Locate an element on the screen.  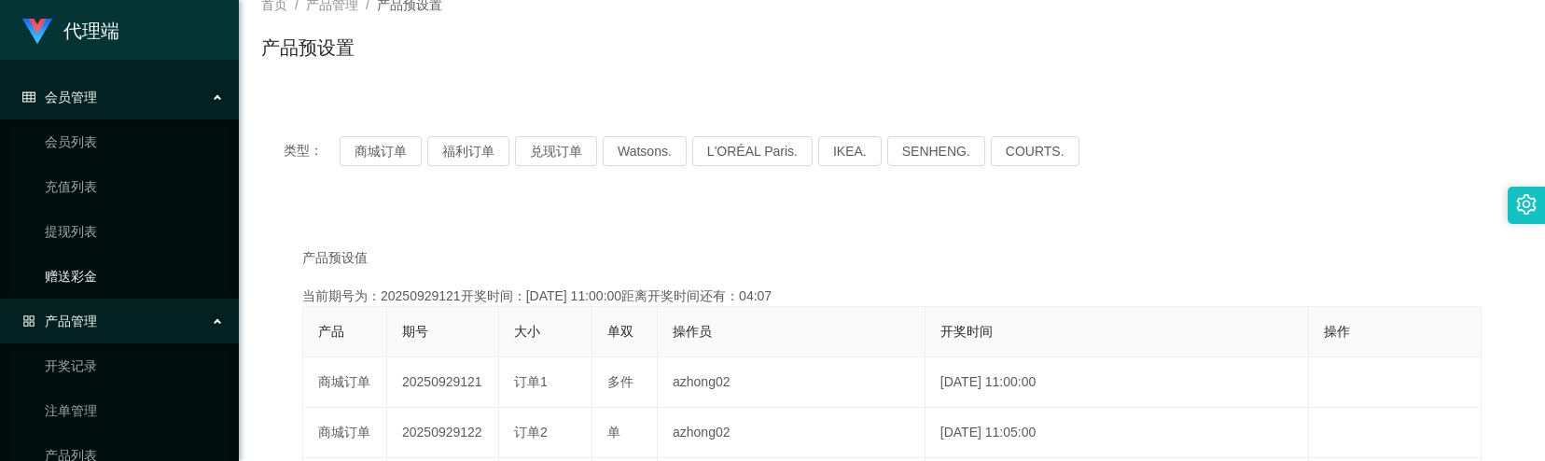
span: 多件 is located at coordinates (620, 382).